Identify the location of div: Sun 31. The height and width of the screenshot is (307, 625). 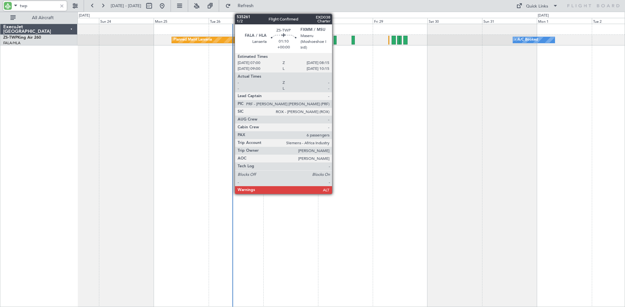
(509, 21).